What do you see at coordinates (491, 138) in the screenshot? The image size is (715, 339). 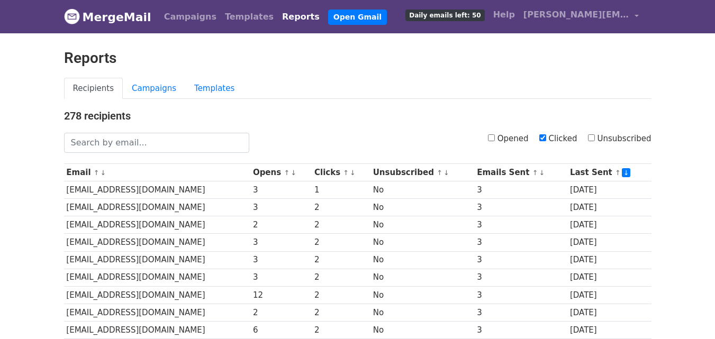 I see `input: Opened` at bounding box center [491, 138].